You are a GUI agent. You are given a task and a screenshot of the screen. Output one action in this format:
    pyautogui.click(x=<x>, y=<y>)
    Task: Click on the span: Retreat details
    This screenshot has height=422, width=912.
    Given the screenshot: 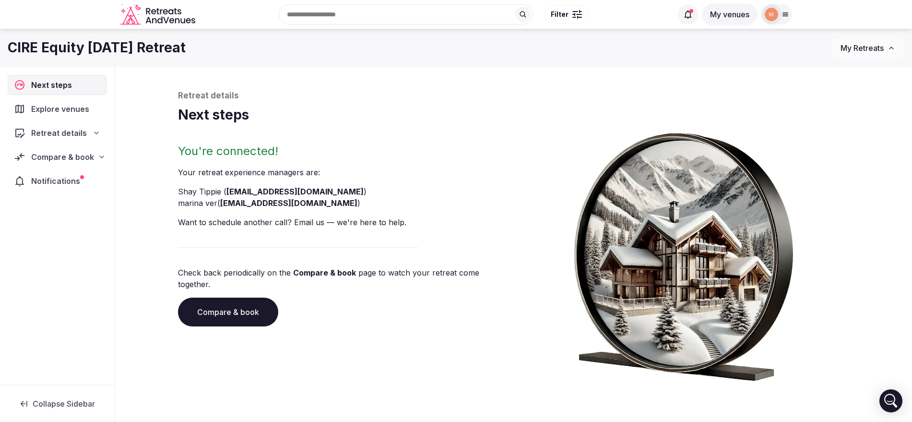 What is the action you would take?
    pyautogui.click(x=59, y=133)
    